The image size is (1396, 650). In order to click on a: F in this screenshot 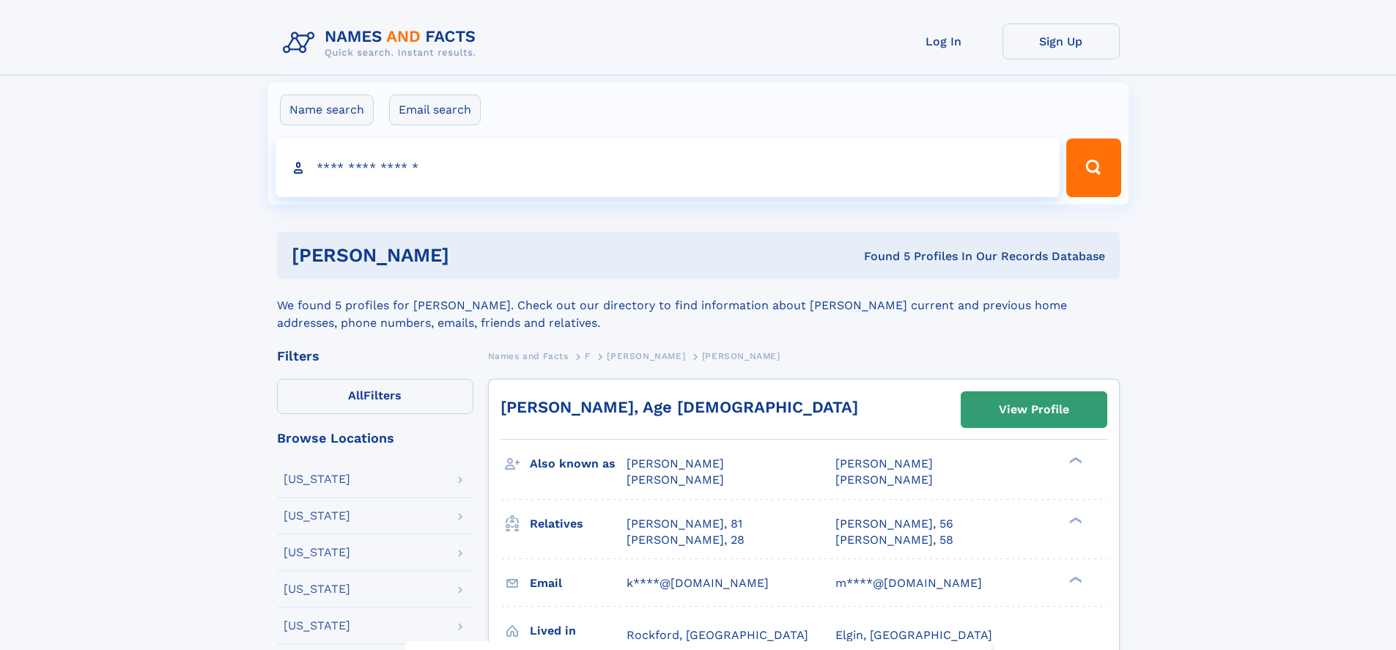, I will do `click(588, 355)`.